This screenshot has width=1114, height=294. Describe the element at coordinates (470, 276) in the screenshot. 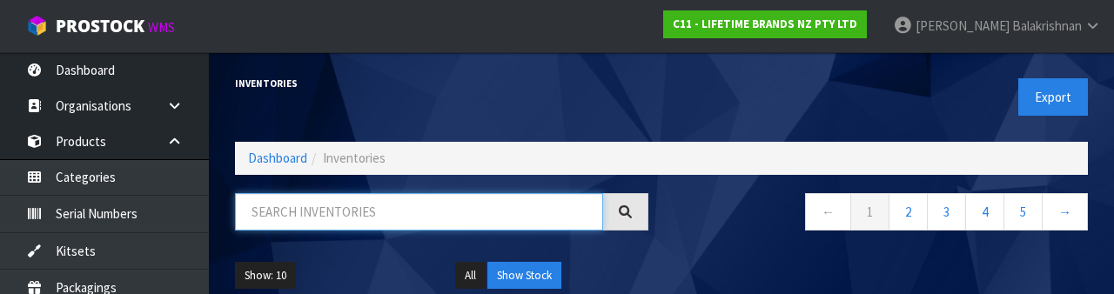

I see `button: All` at that location.